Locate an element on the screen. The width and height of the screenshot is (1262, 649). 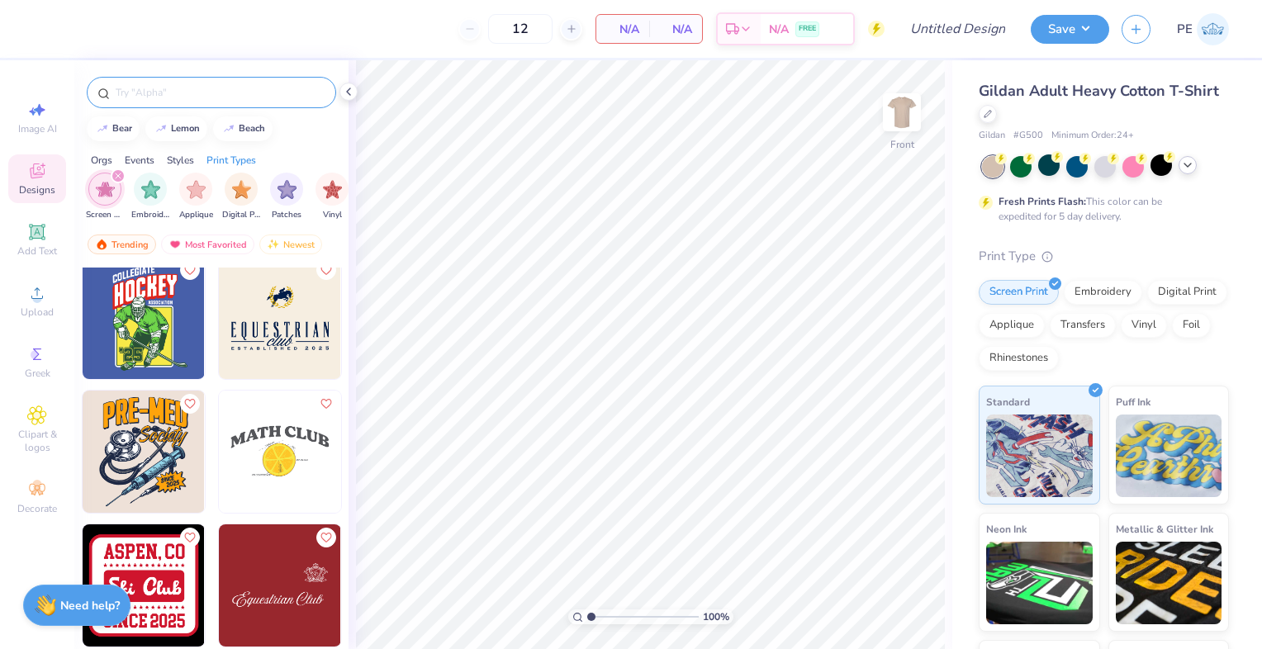
span: Add Text is located at coordinates (37, 251).